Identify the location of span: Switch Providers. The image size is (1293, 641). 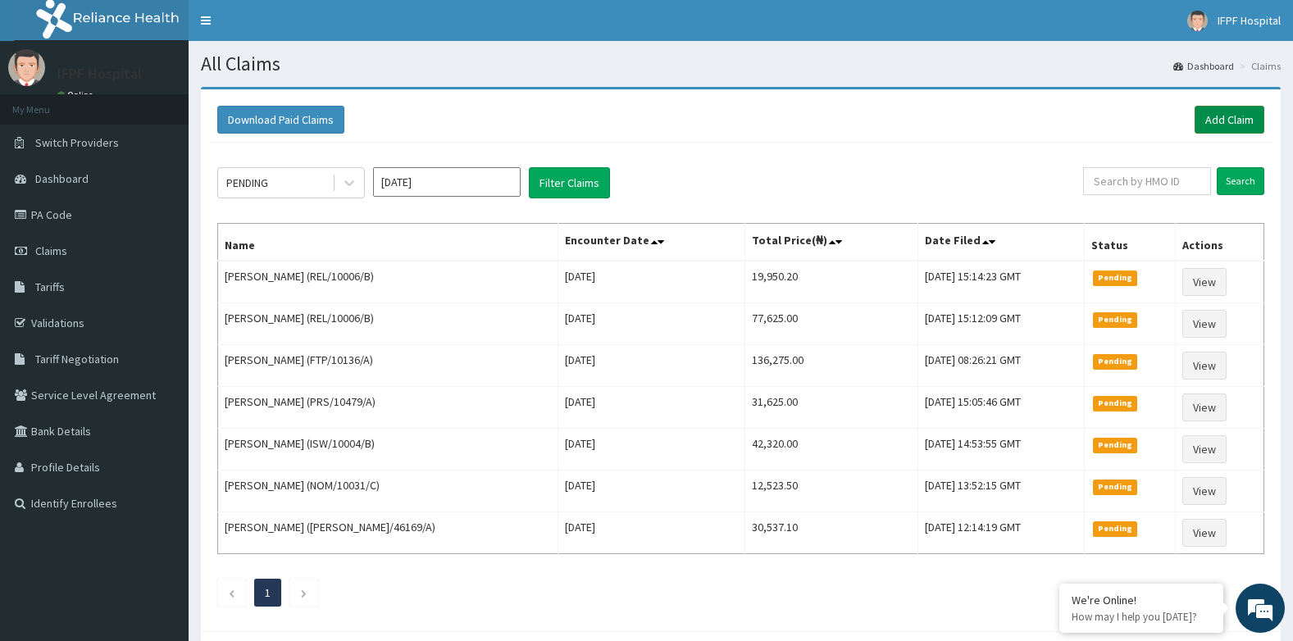
(77, 143).